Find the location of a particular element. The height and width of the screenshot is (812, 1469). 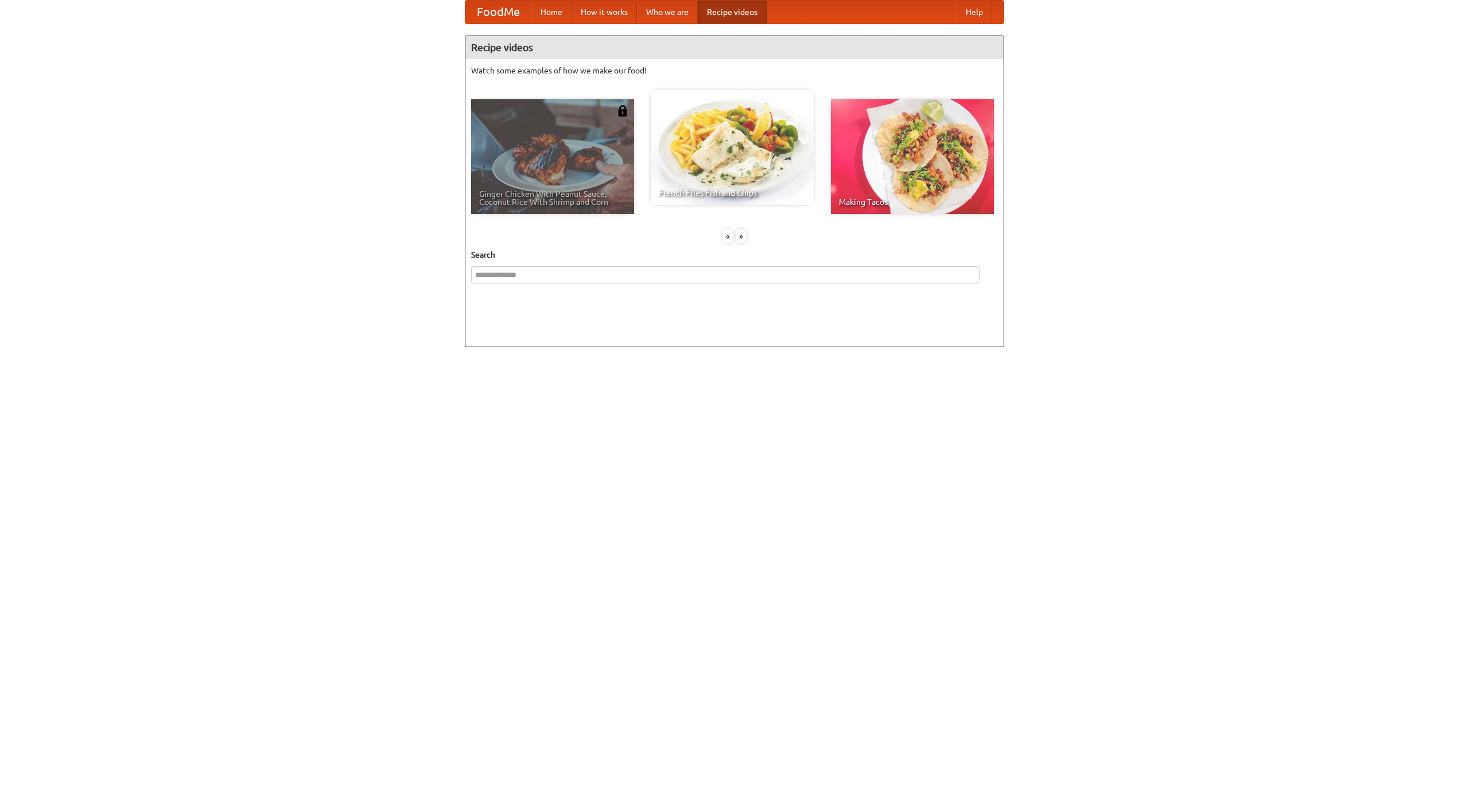

span: French Fries Fish and Chips is located at coordinates (732, 193).